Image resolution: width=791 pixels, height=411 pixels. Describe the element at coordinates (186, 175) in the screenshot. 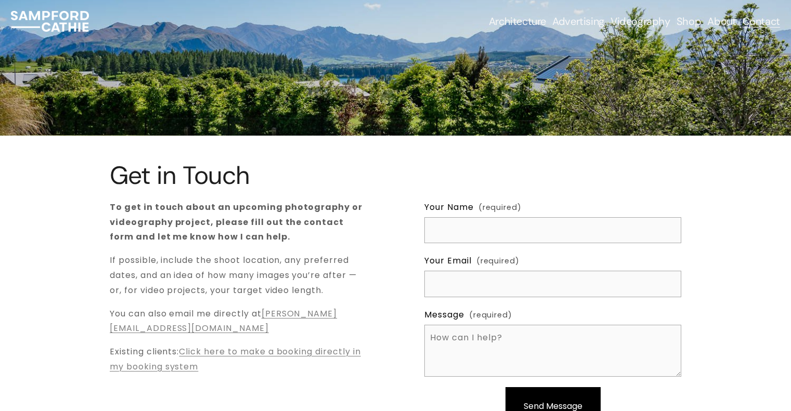

I see `h1: Get in Touch` at that location.